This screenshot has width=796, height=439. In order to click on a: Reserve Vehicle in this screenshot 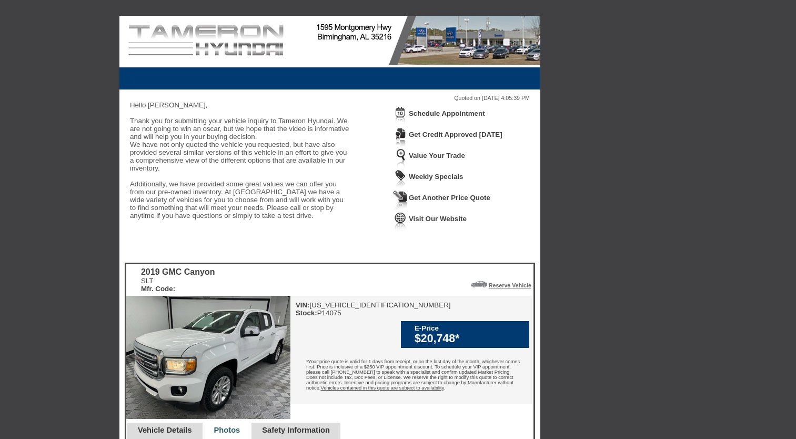, I will do `click(510, 285)`.